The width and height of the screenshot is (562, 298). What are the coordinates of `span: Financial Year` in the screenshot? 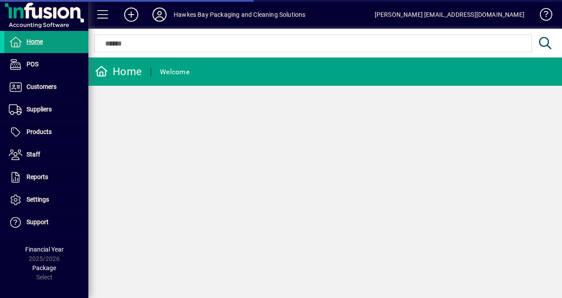 It's located at (44, 249).